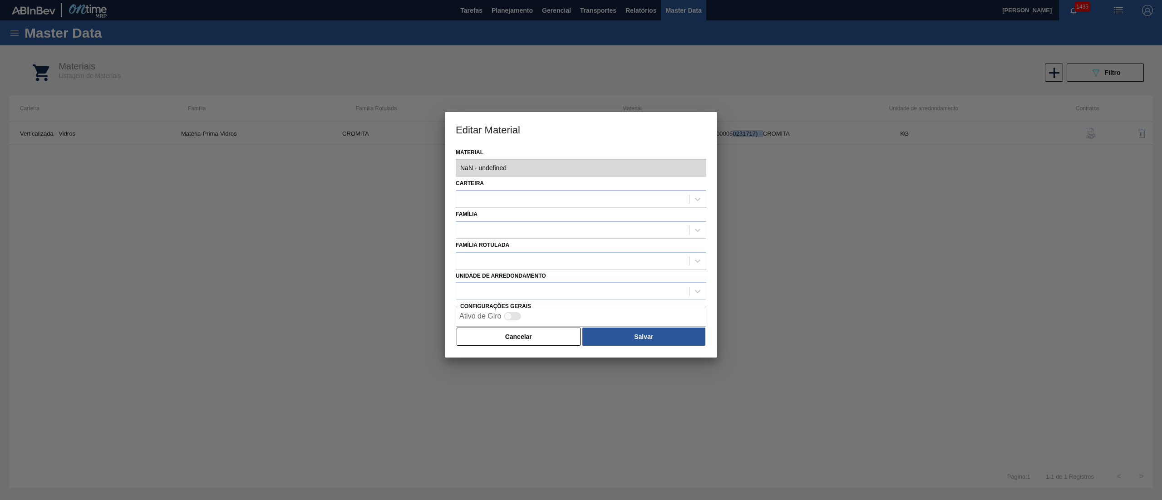 The image size is (1162, 500). I want to click on label: Família, so click(467, 214).